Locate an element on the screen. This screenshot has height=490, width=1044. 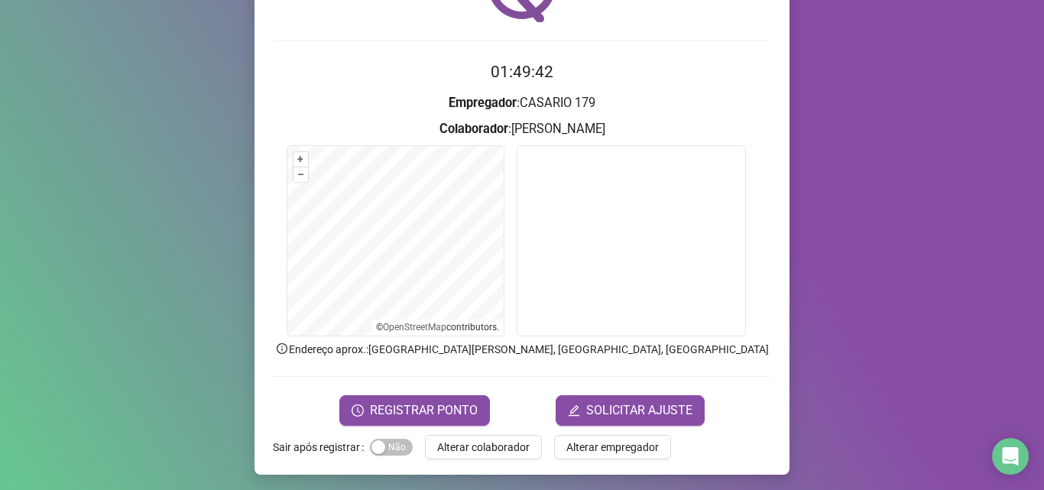
button: REGISTRAR PONTO is located at coordinates (414, 410).